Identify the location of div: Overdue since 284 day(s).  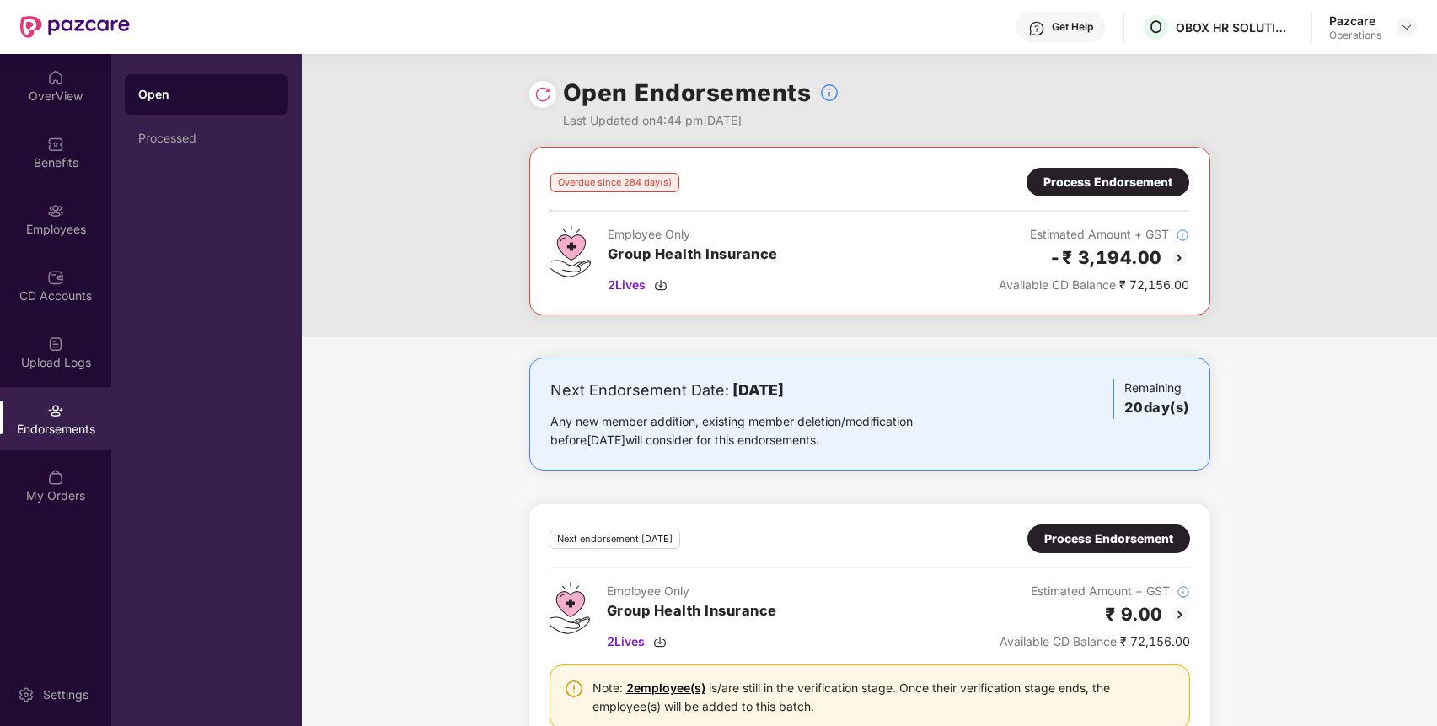
(615, 182).